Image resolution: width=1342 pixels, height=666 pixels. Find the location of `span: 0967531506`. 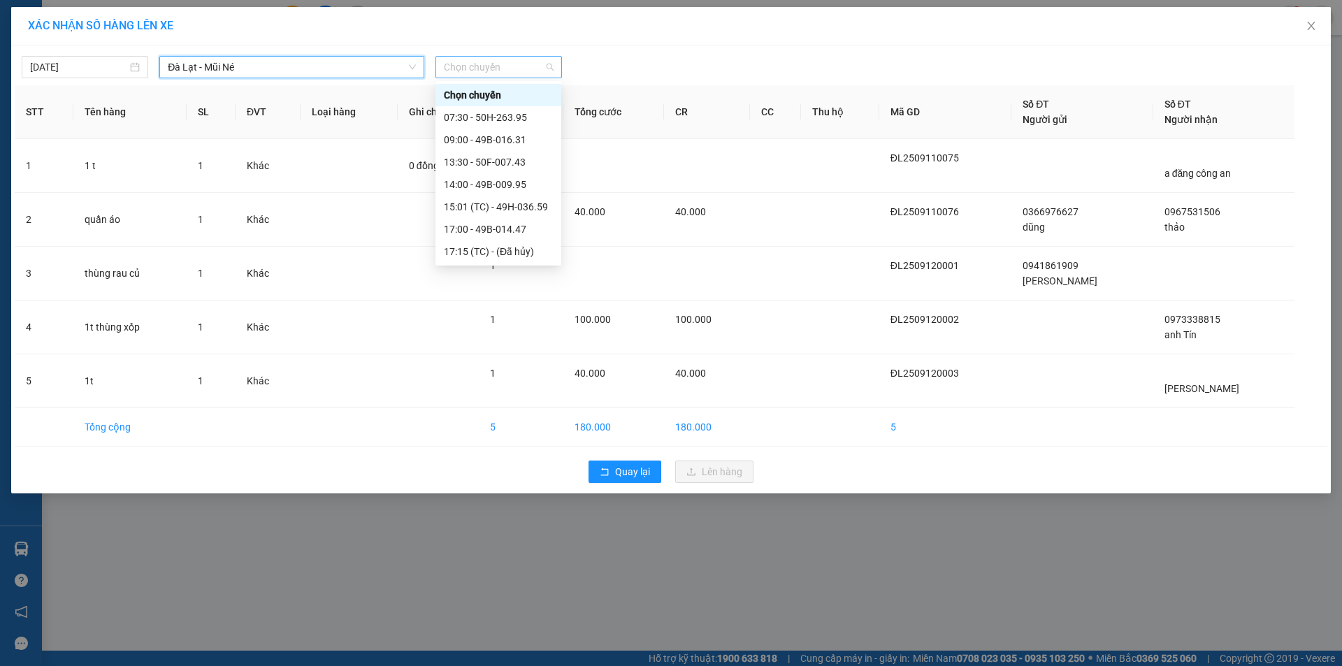

span: 0967531506 is located at coordinates (1193, 212).